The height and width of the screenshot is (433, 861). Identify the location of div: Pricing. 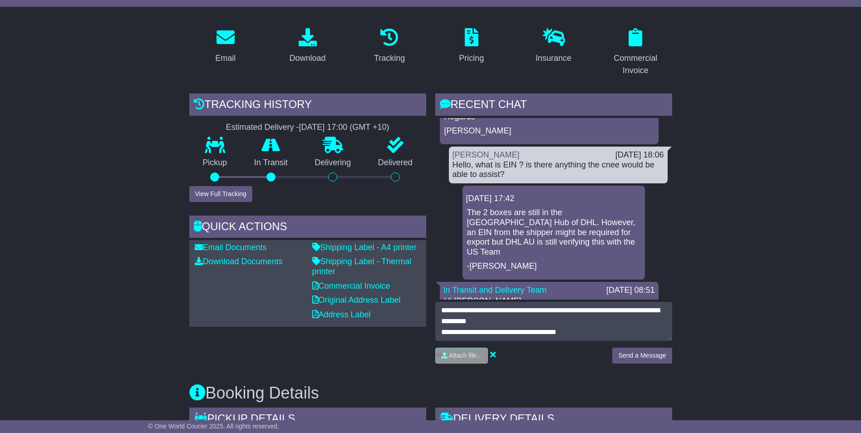
(471, 58).